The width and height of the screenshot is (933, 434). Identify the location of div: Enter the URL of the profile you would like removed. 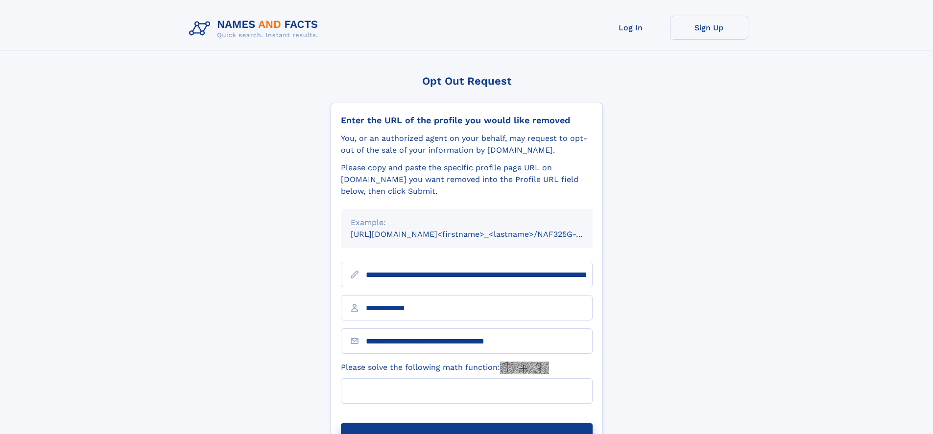
(467, 120).